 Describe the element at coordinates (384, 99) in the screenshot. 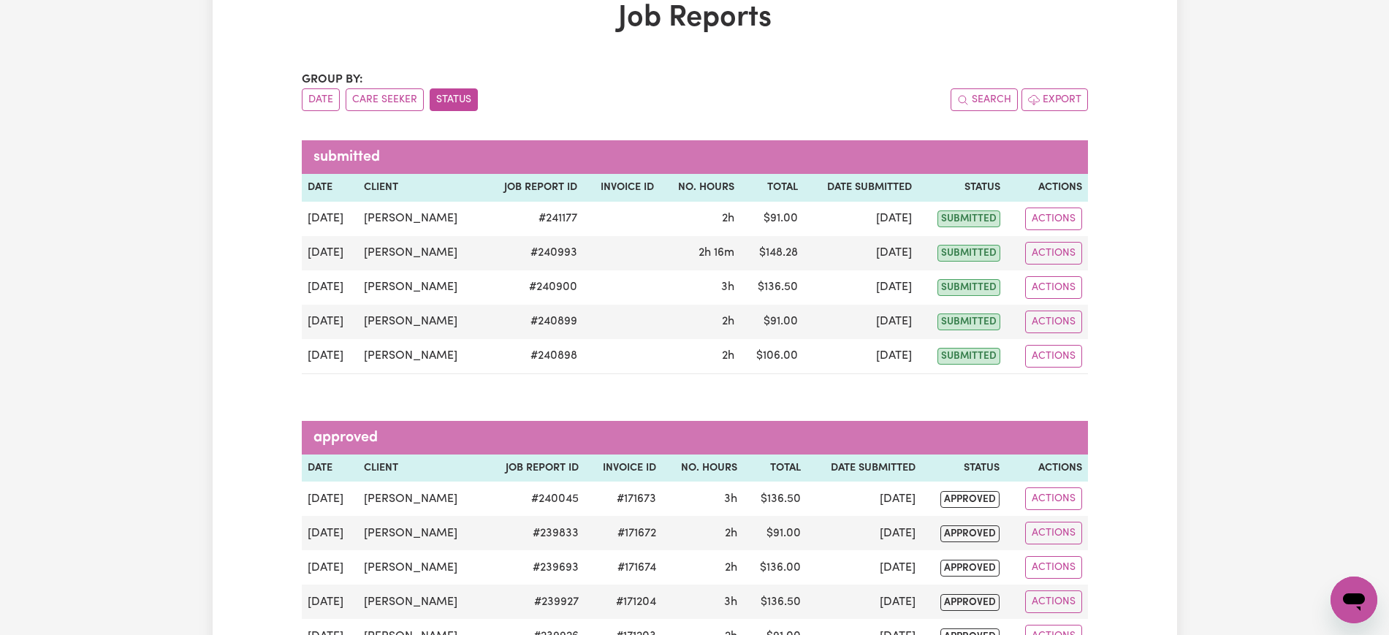

I see `button: sort invoices by care seeker` at that location.